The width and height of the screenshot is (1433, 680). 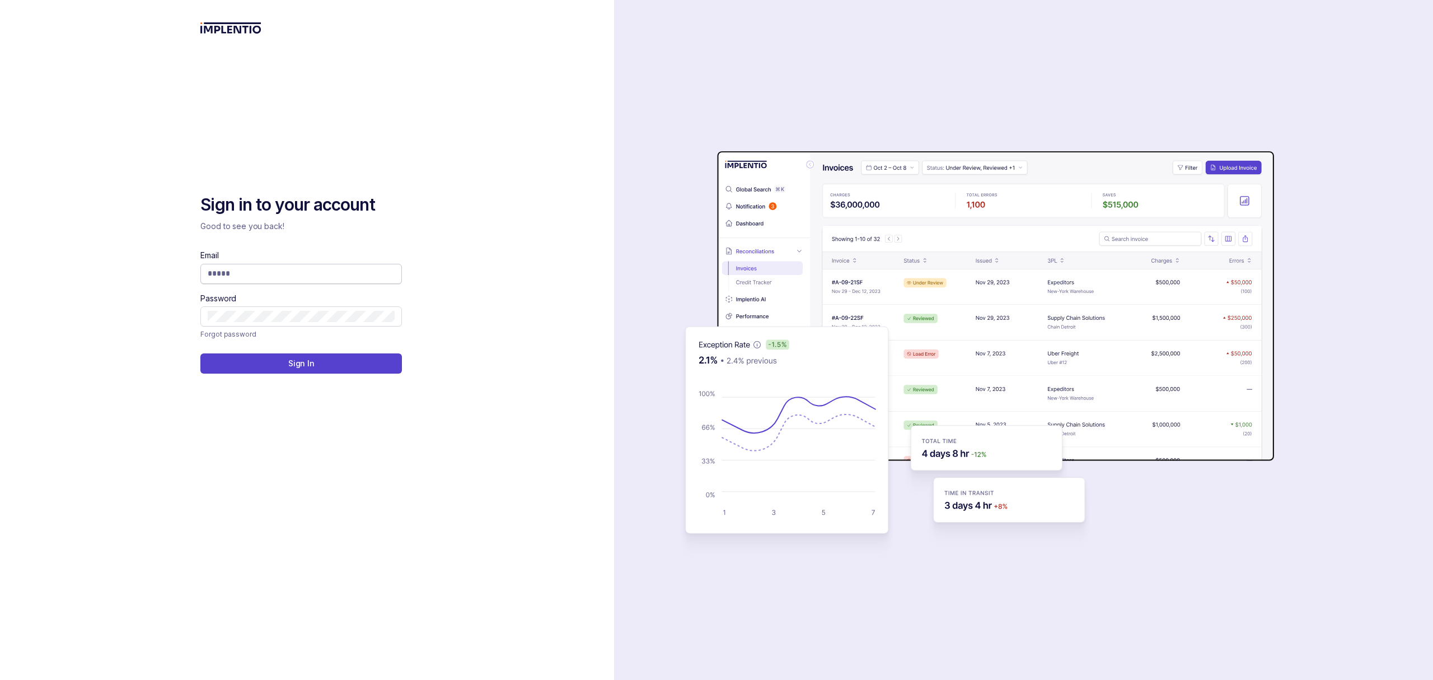 What do you see at coordinates (962, 340) in the screenshot?
I see `img: signin-background.svg` at bounding box center [962, 340].